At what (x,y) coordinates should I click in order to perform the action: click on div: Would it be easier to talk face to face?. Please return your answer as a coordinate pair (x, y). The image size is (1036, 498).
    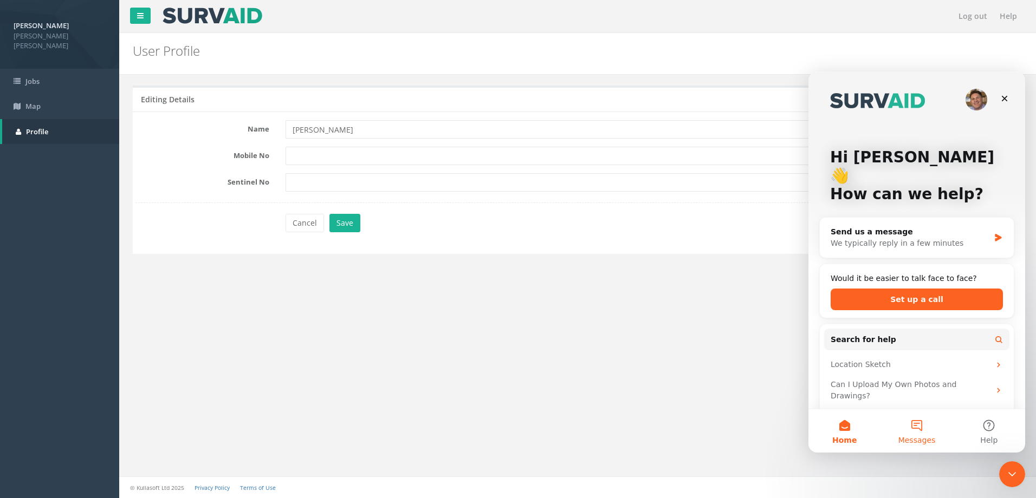
    Looking at the image, I should click on (108, 207).